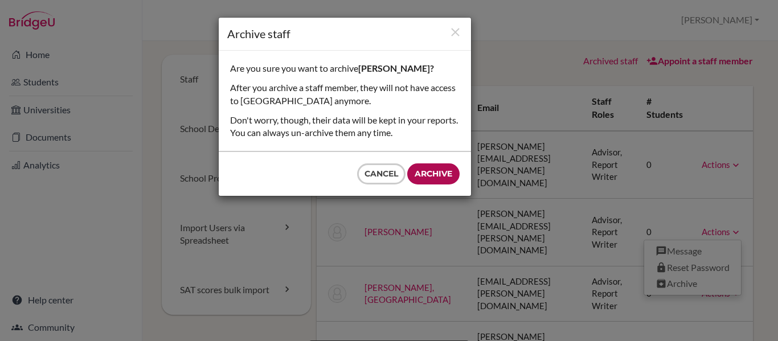 This screenshot has height=341, width=778. What do you see at coordinates (455, 32) in the screenshot?
I see `button: Close` at bounding box center [455, 32].